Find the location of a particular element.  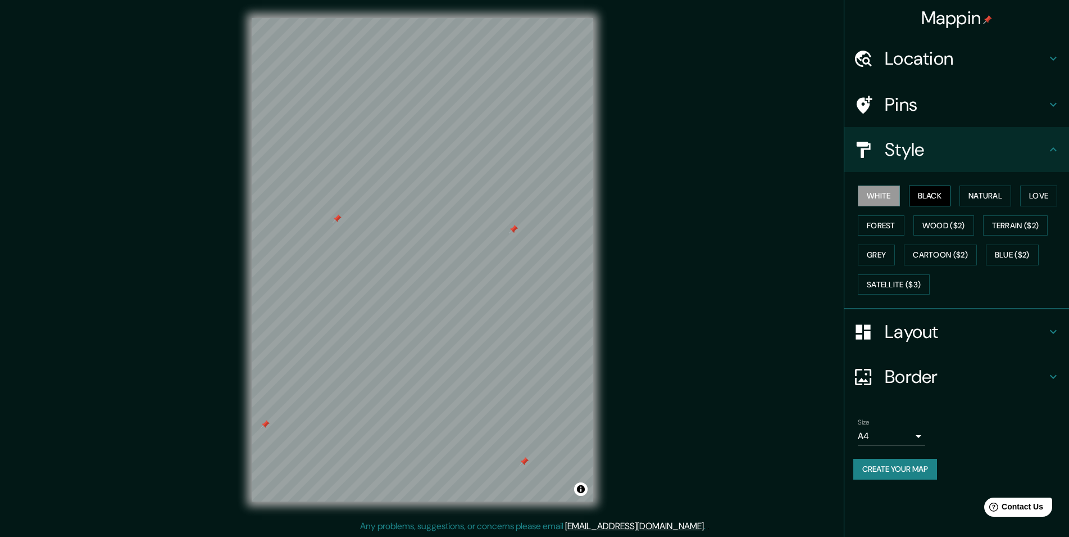

button: Love is located at coordinates (1039, 196).